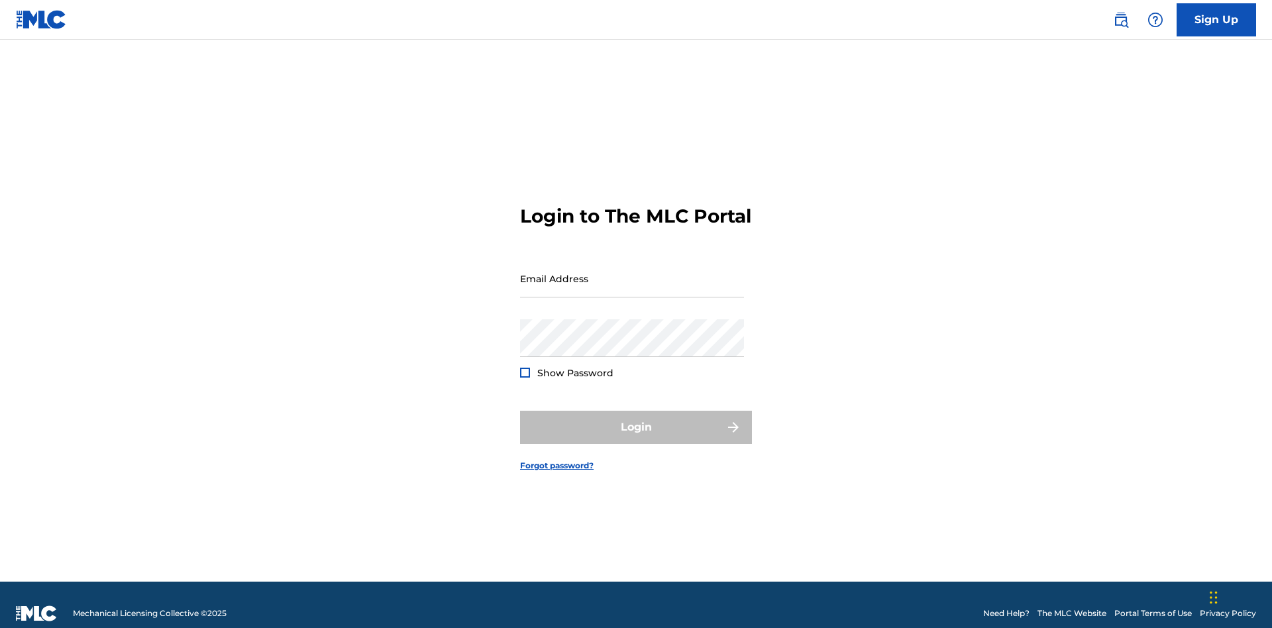  What do you see at coordinates (1227, 613) in the screenshot?
I see `a: Privacy Policy` at bounding box center [1227, 613].